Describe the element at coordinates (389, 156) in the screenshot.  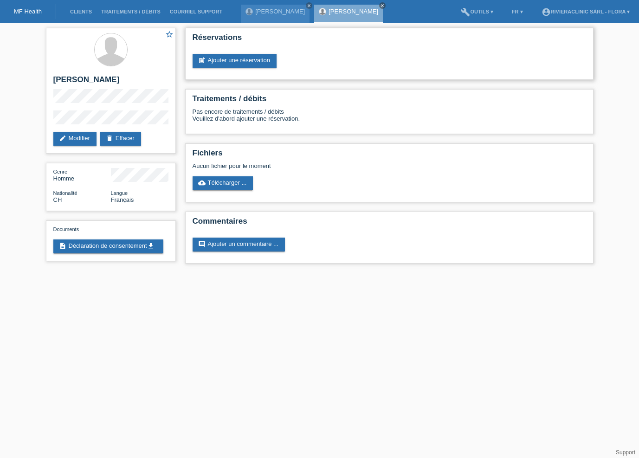
I see `h2: Fichiers` at that location.